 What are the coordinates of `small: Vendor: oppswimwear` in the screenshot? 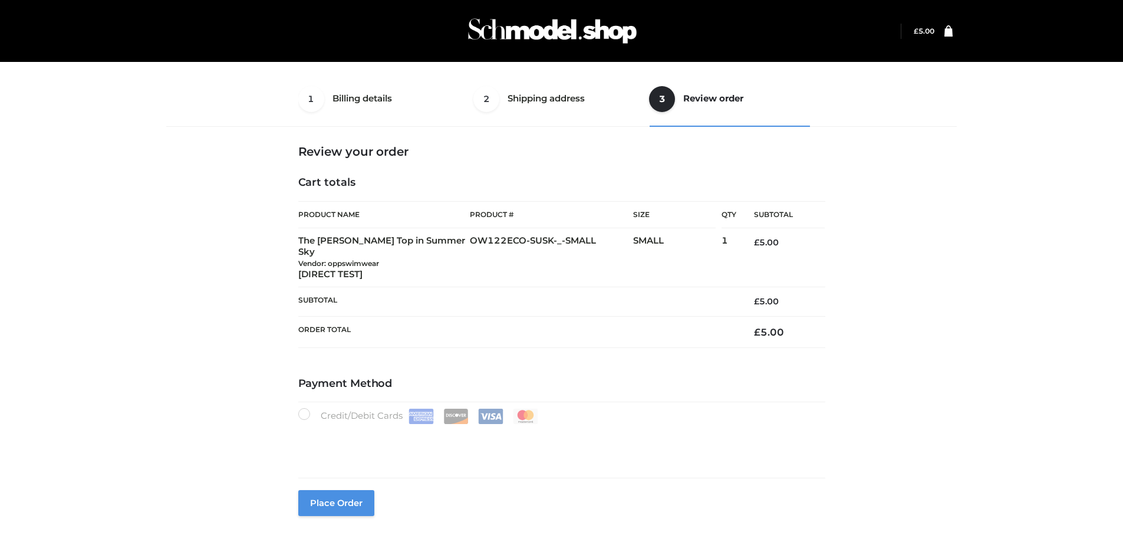 It's located at (338, 263).